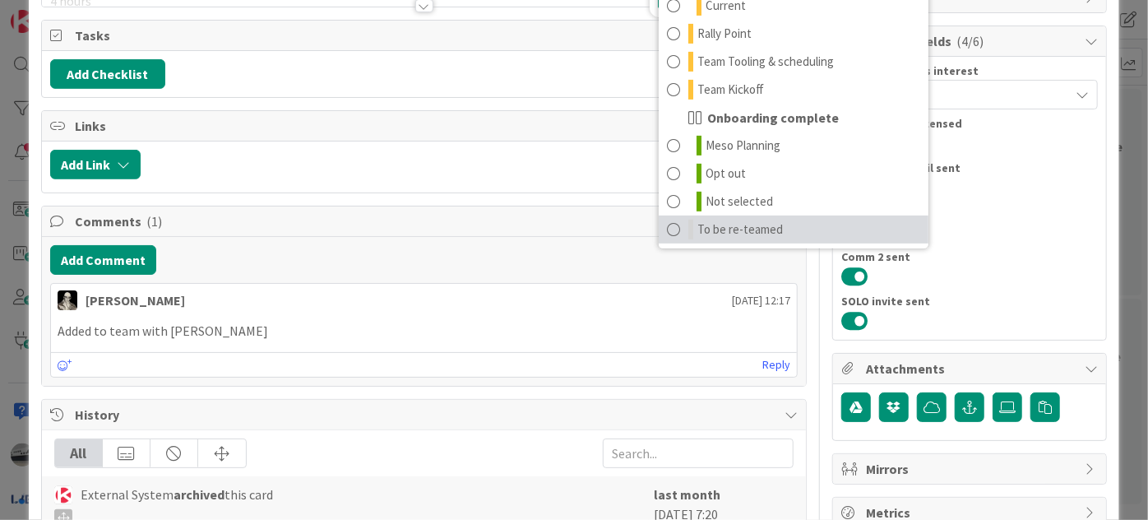 Image resolution: width=1148 pixels, height=520 pixels. What do you see at coordinates (794, 62) in the screenshot?
I see `a: Team Tooling & scheduling` at bounding box center [794, 62].